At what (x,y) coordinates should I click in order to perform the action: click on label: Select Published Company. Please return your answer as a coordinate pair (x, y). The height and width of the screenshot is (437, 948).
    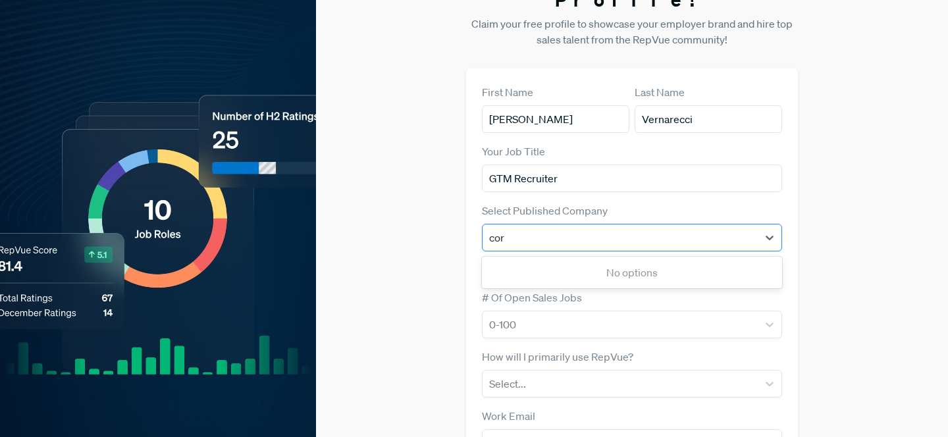
    Looking at the image, I should click on (545, 211).